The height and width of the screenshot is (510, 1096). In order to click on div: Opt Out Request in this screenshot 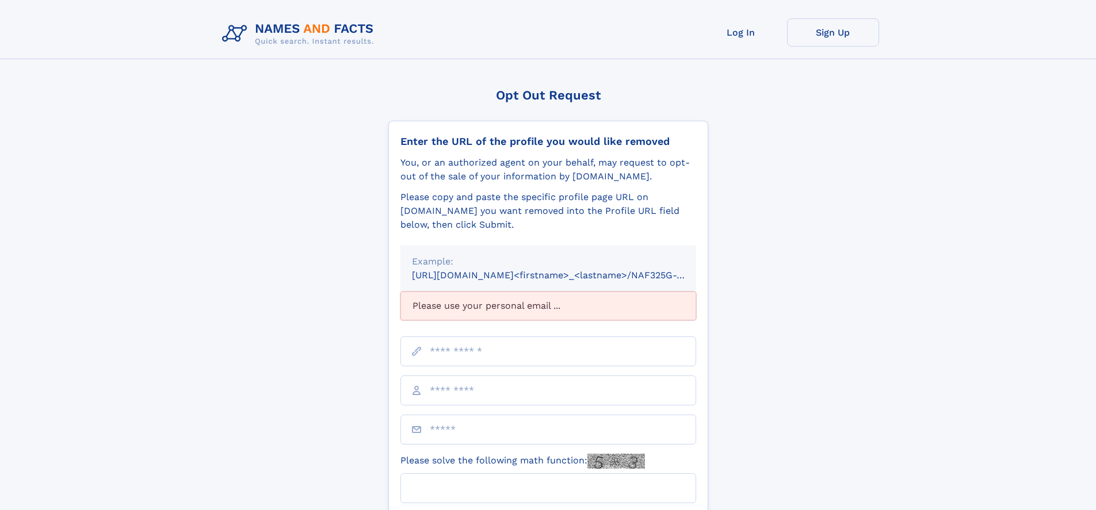, I will do `click(548, 95)`.